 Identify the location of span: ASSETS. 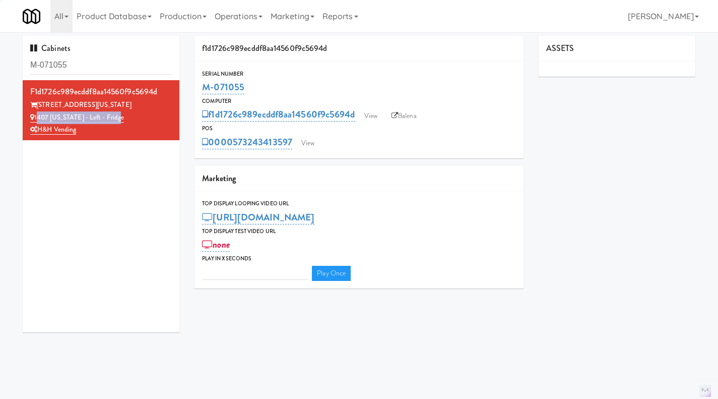
(561, 48).